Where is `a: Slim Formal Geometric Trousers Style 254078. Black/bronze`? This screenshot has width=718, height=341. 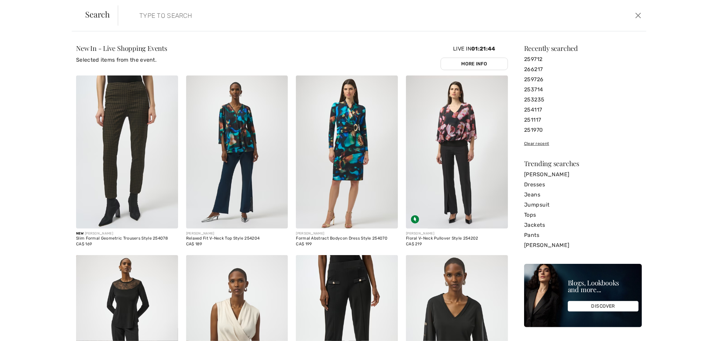
a: Slim Formal Geometric Trousers Style 254078. Black/bronze is located at coordinates (127, 152).